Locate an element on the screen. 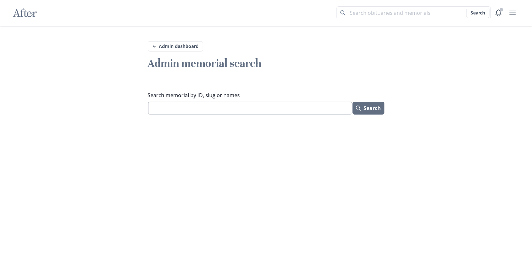  button: user menu is located at coordinates (512, 13).